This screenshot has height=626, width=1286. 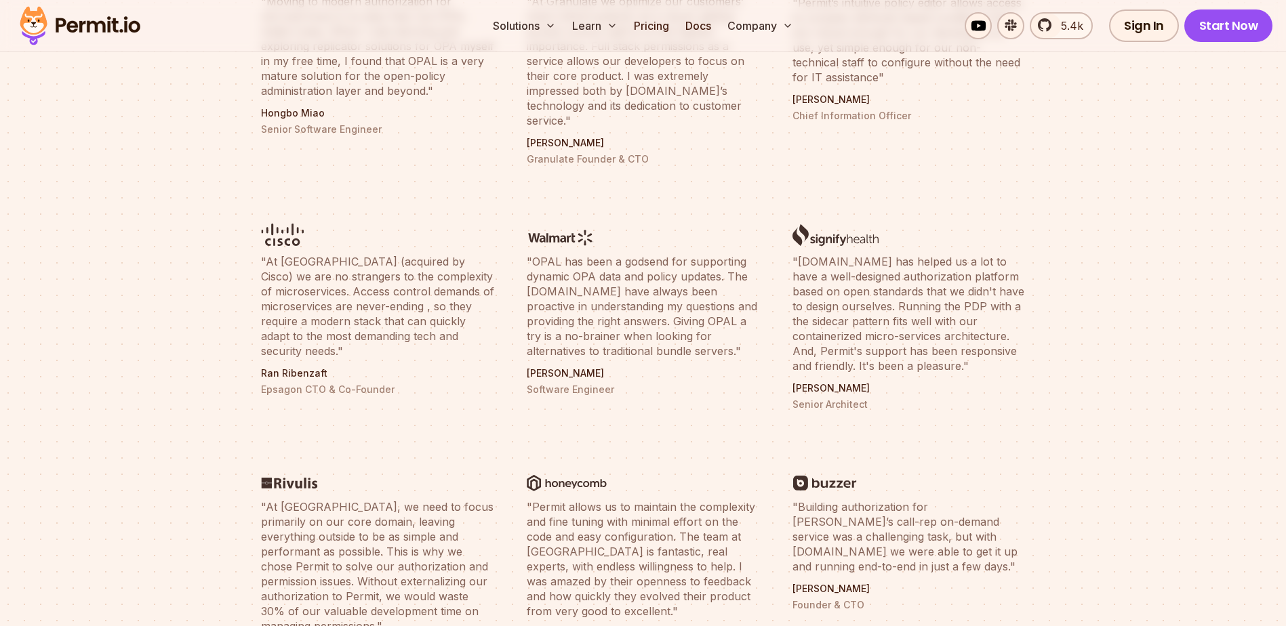 What do you see at coordinates (595, 26) in the screenshot?
I see `button: Learn` at bounding box center [595, 26].